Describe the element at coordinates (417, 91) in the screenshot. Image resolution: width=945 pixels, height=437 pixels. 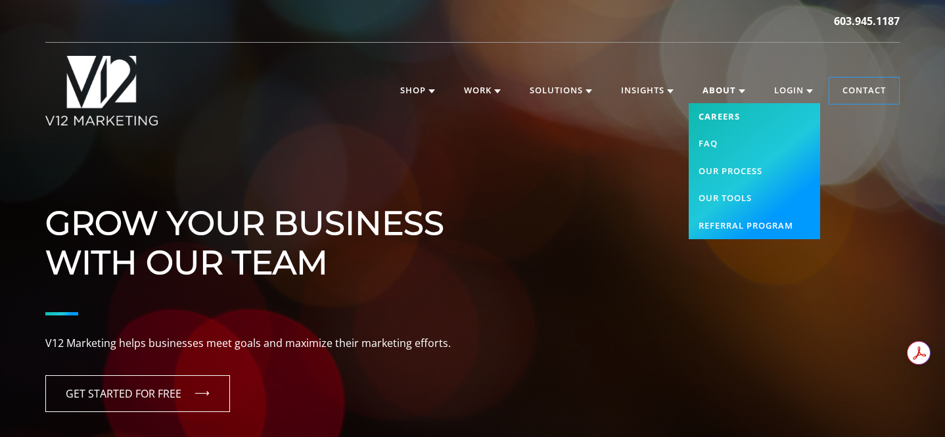
I see `a: Shop` at that location.